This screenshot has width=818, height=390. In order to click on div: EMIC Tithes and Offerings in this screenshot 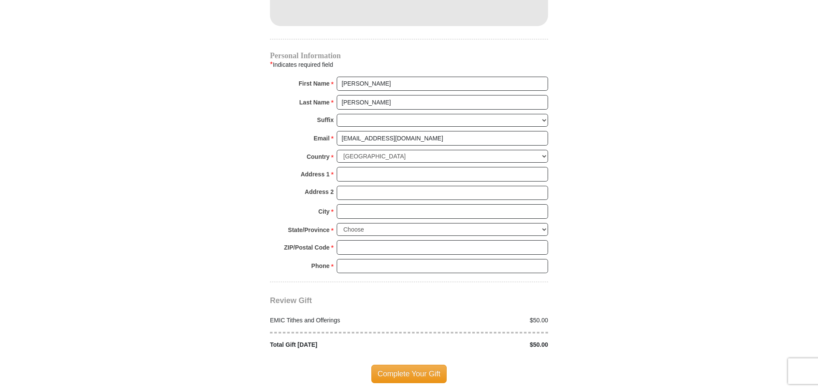, I will do `click(338, 320)`.